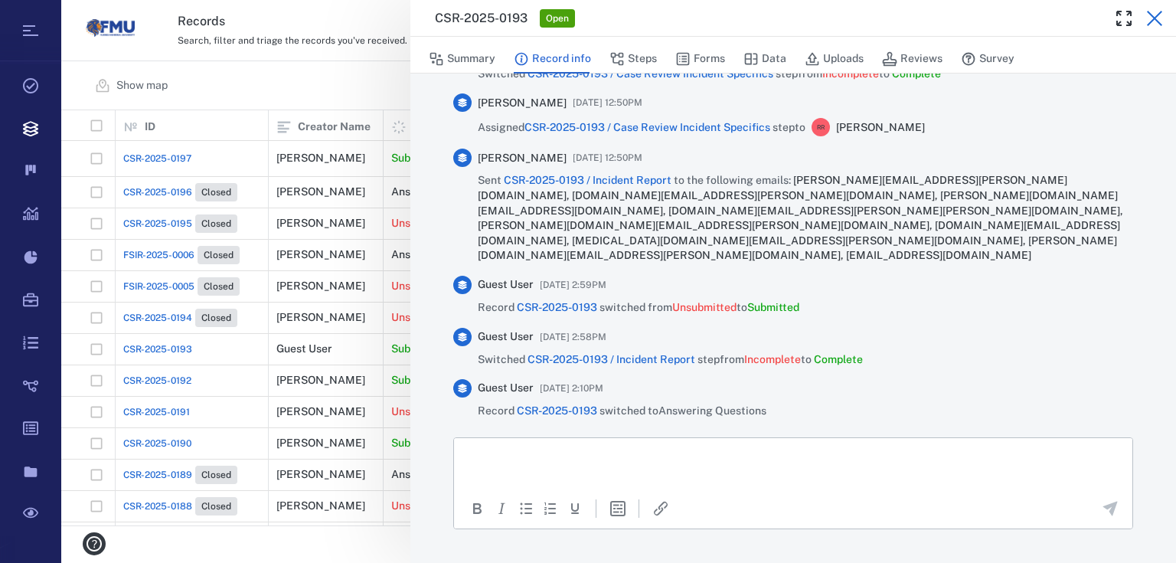 The height and width of the screenshot is (563, 1176). Describe the element at coordinates (633, 59) in the screenshot. I see `button: Steps` at that location.